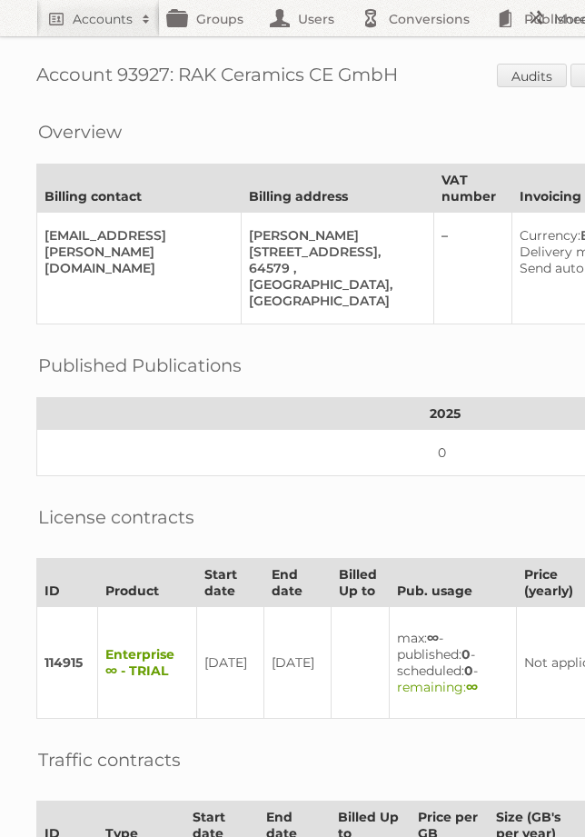 The height and width of the screenshot is (837, 585). I want to click on a: Audits, so click(532, 75).